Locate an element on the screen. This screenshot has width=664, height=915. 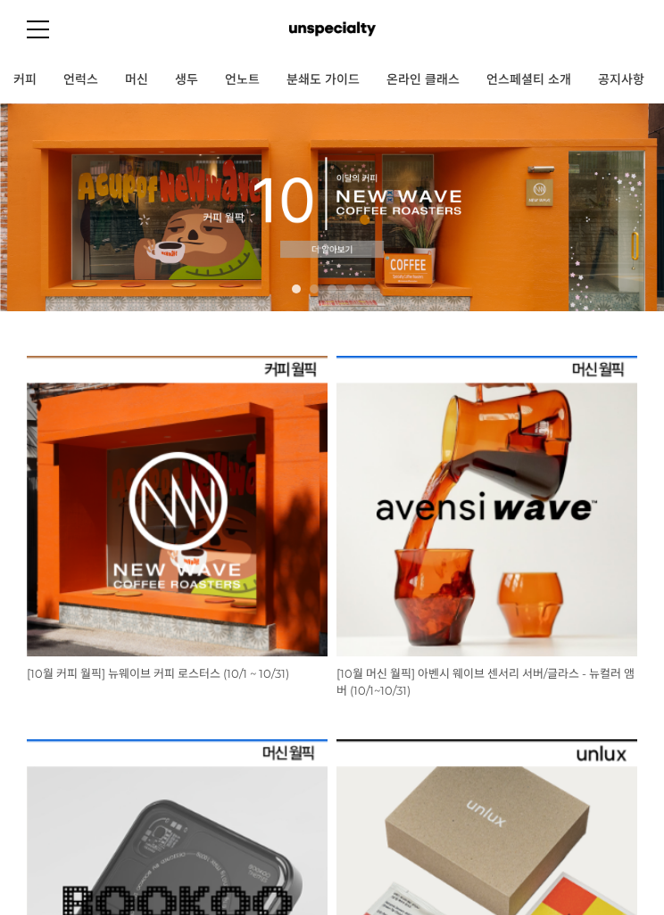
img: 언스페셜티 몰 is located at coordinates (332, 29).